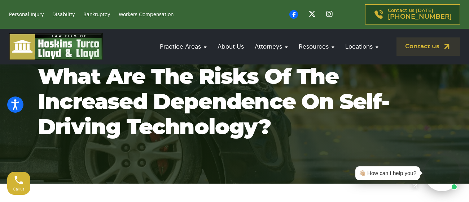  I want to click on a: Contact us, so click(428, 47).